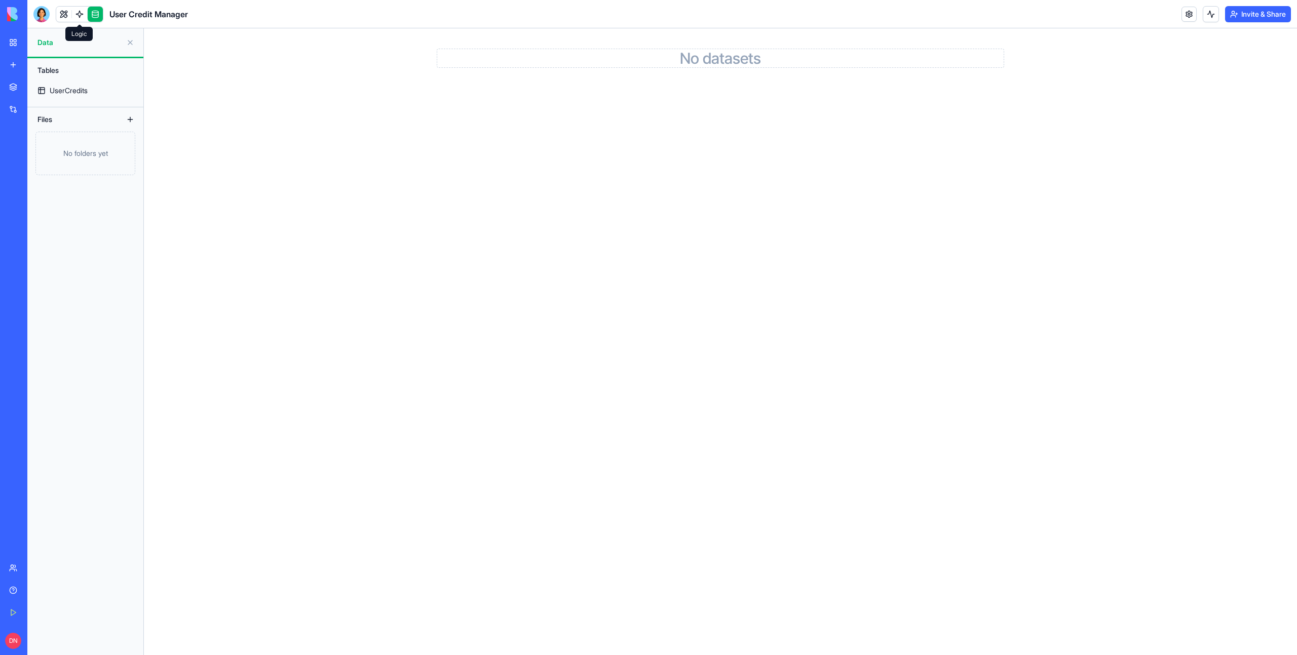 Image resolution: width=1297 pixels, height=655 pixels. What do you see at coordinates (1258, 14) in the screenshot?
I see `button: Invite & Share` at bounding box center [1258, 14].